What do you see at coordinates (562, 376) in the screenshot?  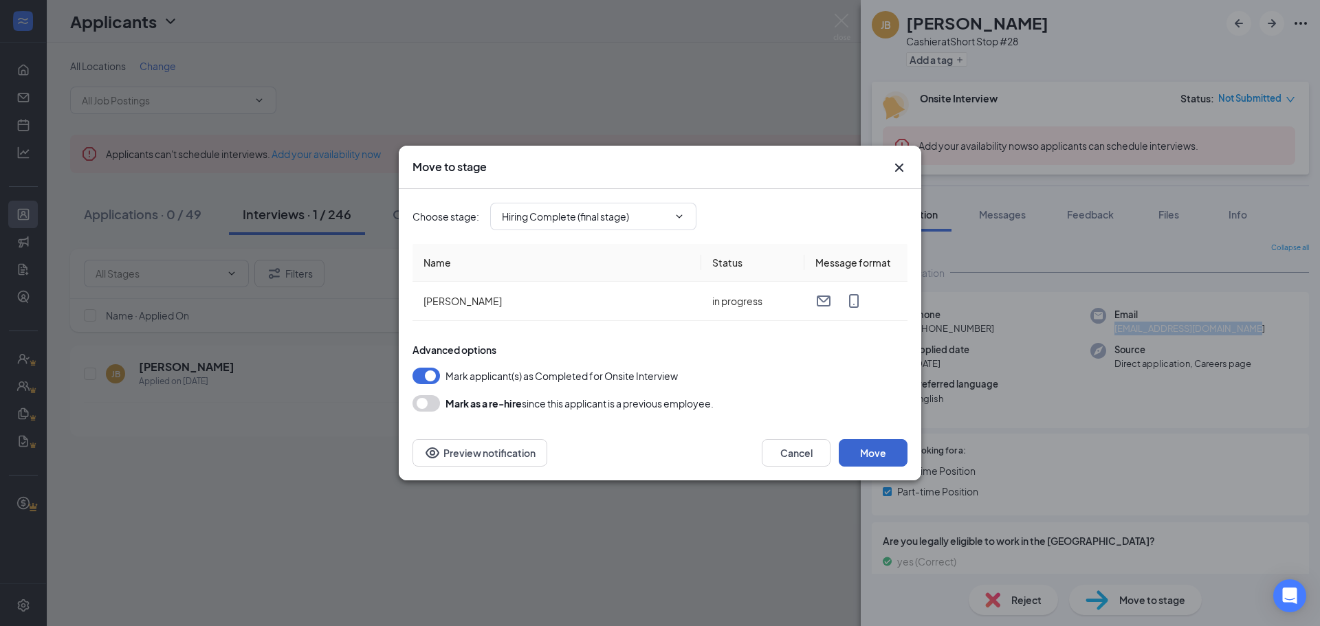 I see `span: Mark applicant(s) as Completed for Onsite Interview` at bounding box center [562, 376].